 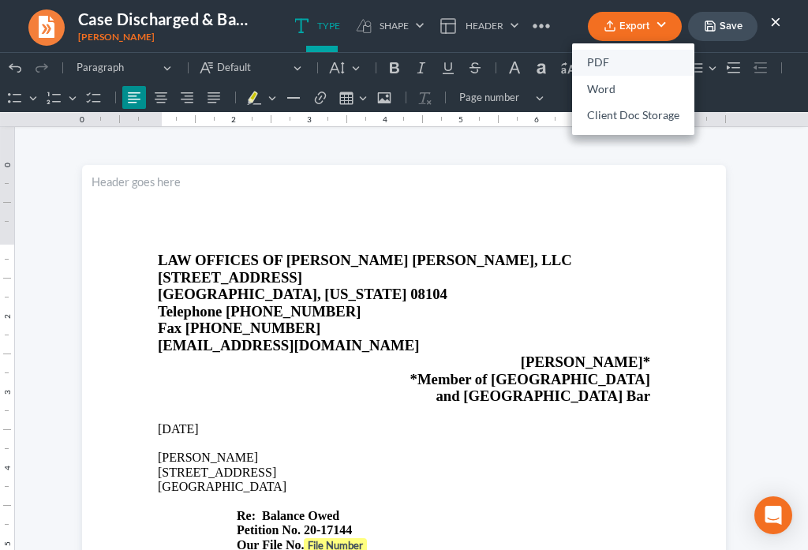 What do you see at coordinates (612, 67) in the screenshot?
I see `div: 7` at bounding box center [612, 67].